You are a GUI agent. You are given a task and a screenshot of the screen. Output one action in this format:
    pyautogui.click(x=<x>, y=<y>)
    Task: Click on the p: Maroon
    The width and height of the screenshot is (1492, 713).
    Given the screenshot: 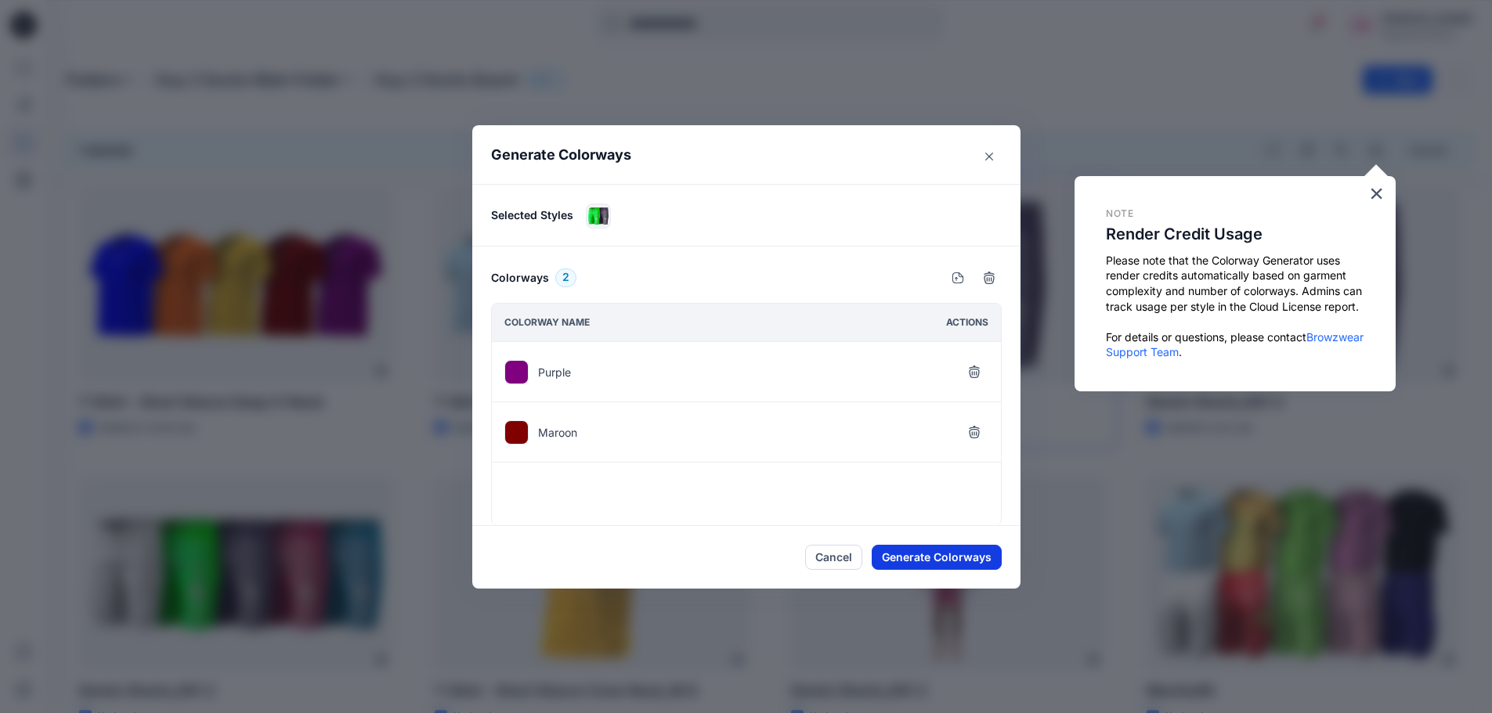 What is the action you would take?
    pyautogui.click(x=558, y=432)
    